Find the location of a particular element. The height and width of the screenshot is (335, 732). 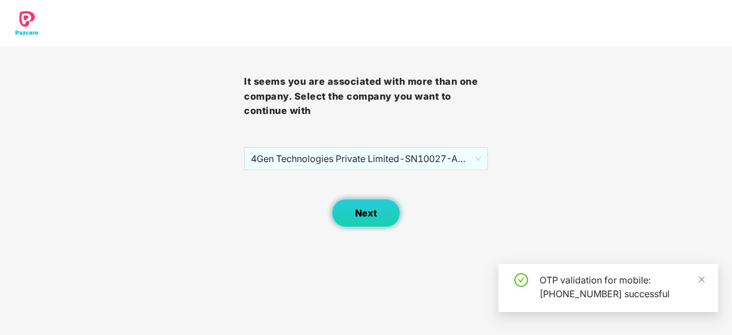

span: close is located at coordinates (702, 280).